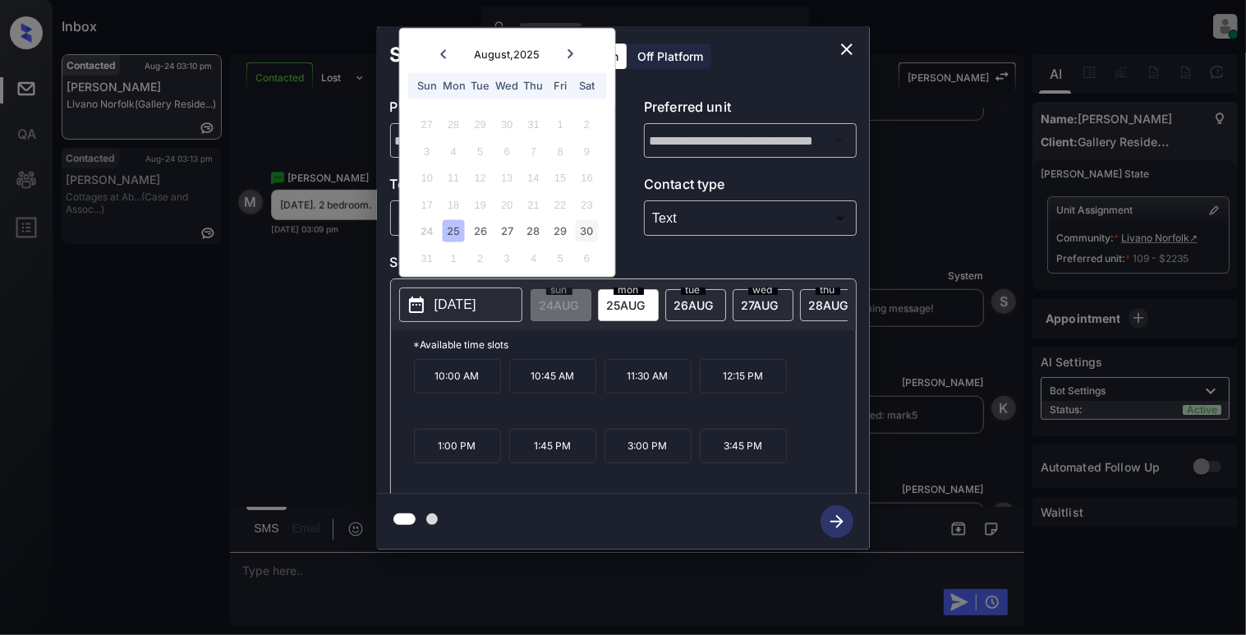 This screenshot has height=635, width=1246. What do you see at coordinates (426, 124) in the screenshot?
I see `div: Not available Sunday, July 27th, 2025` at bounding box center [426, 124].